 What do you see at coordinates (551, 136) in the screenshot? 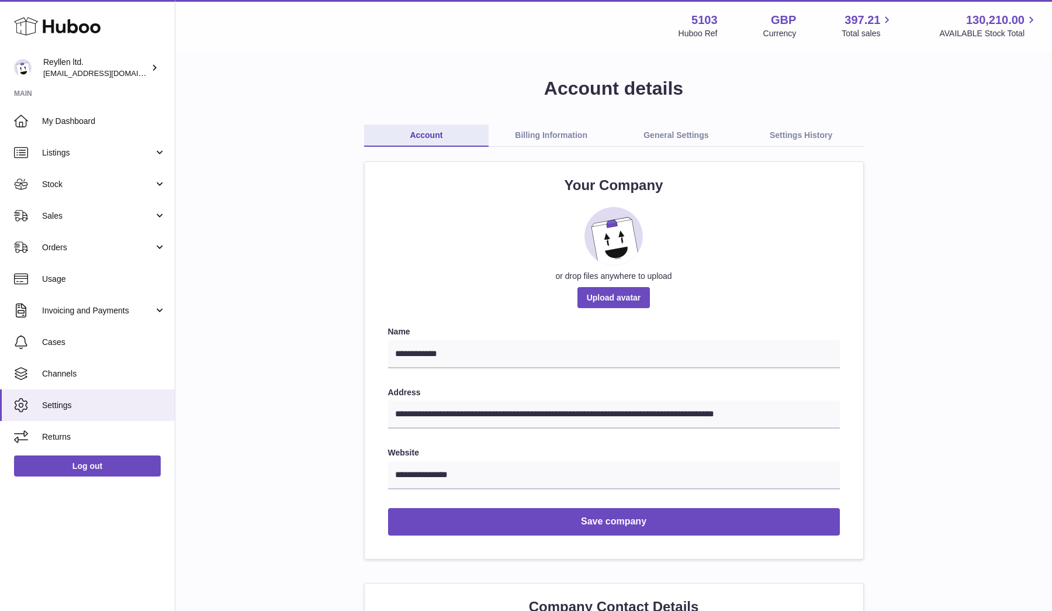
I see `a: Billing Information` at bounding box center [551, 136].